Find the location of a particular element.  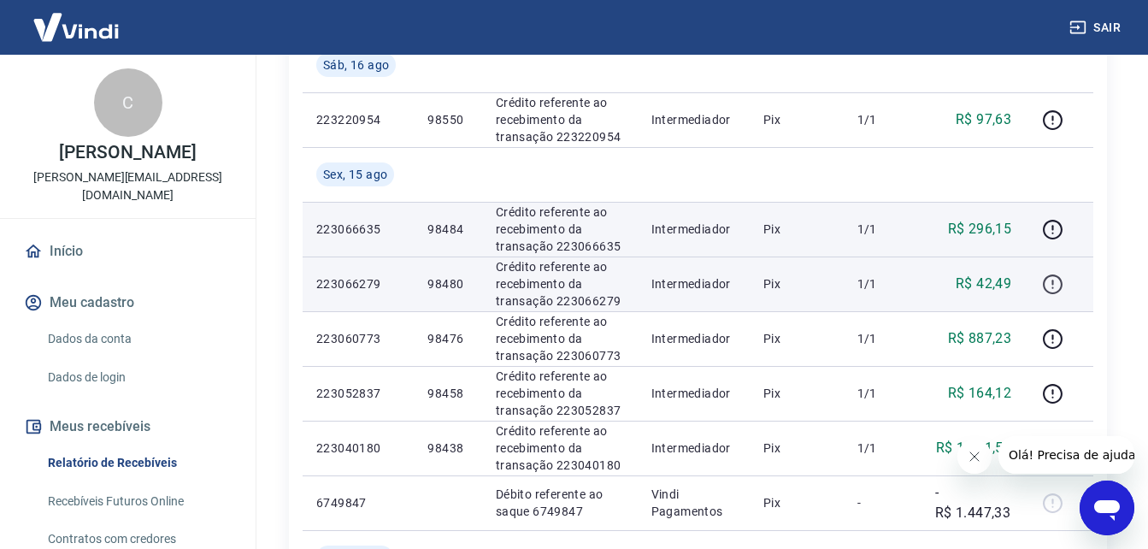

p: R$ 296,15 is located at coordinates (979, 229).